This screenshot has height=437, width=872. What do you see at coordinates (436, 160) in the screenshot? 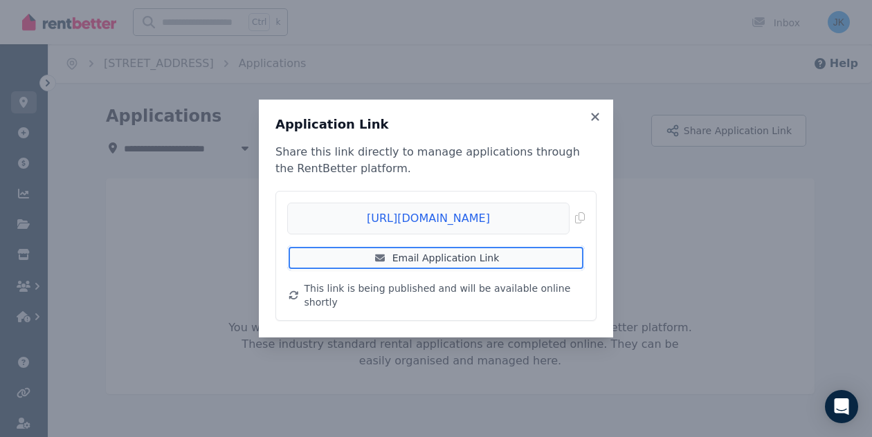
I see `p: Share this link directly to manage applications through the RentBetter platform.` at bounding box center [436, 160].